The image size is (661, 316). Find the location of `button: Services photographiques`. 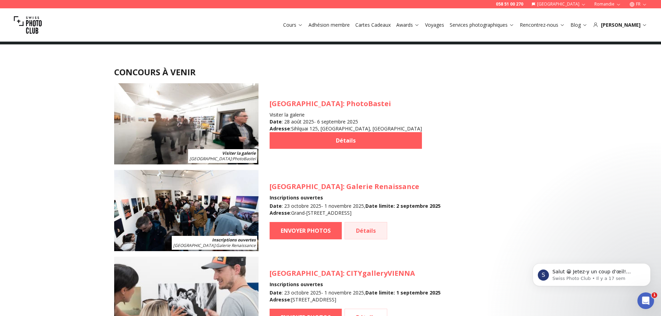

button: Services photographiques is located at coordinates (482, 25).